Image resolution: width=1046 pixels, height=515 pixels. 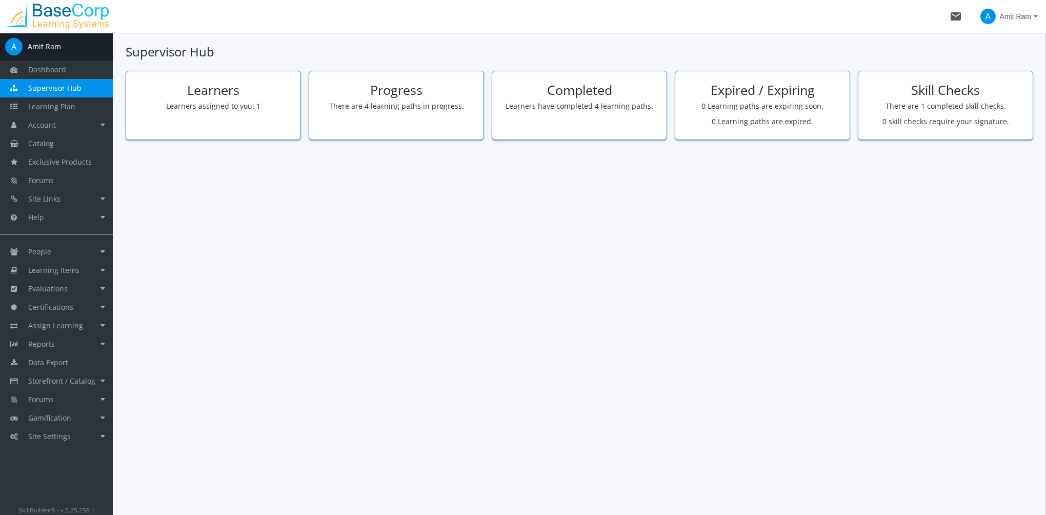 What do you see at coordinates (945, 106) in the screenshot?
I see `p: There are 1 completed skill checks.` at bounding box center [945, 106].